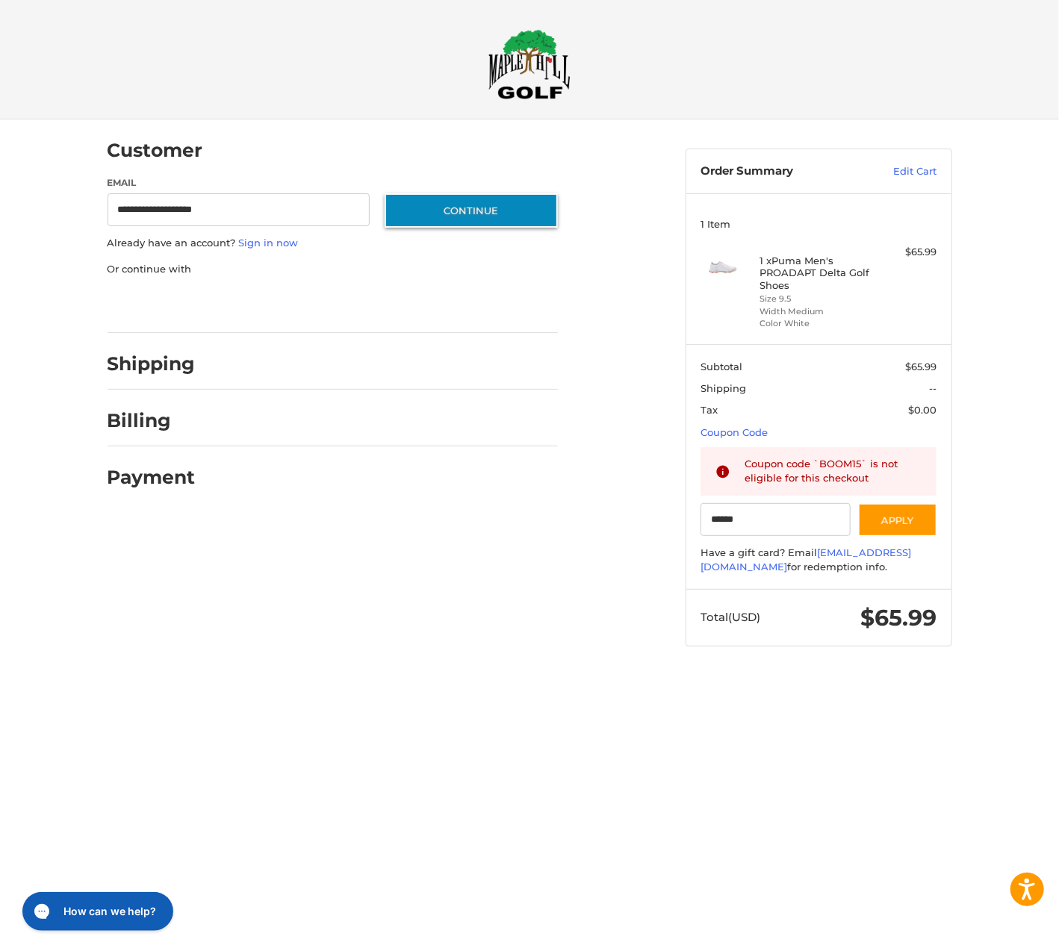 Image resolution: width=1059 pixels, height=951 pixels. Describe the element at coordinates (775, 520) in the screenshot. I see `input: Gift Certificate or Coupon Code` at that location.